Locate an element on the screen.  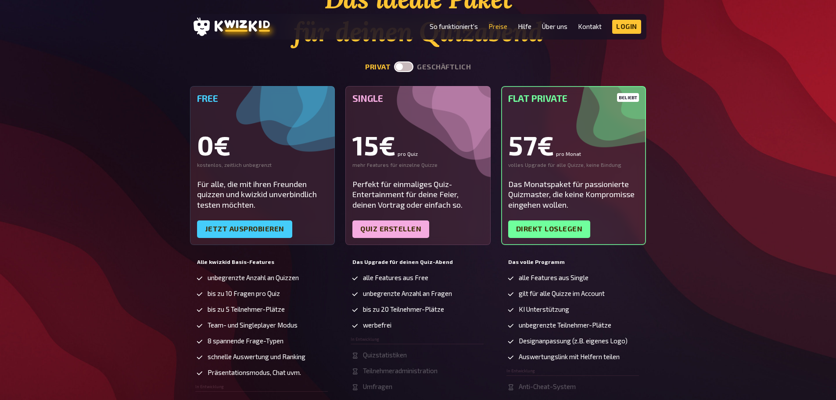
a: Preise is located at coordinates (498, 26).